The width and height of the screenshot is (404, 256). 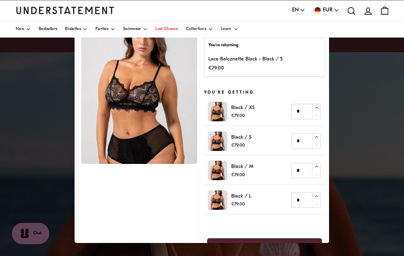 I want to click on p: You're returning, so click(x=265, y=45).